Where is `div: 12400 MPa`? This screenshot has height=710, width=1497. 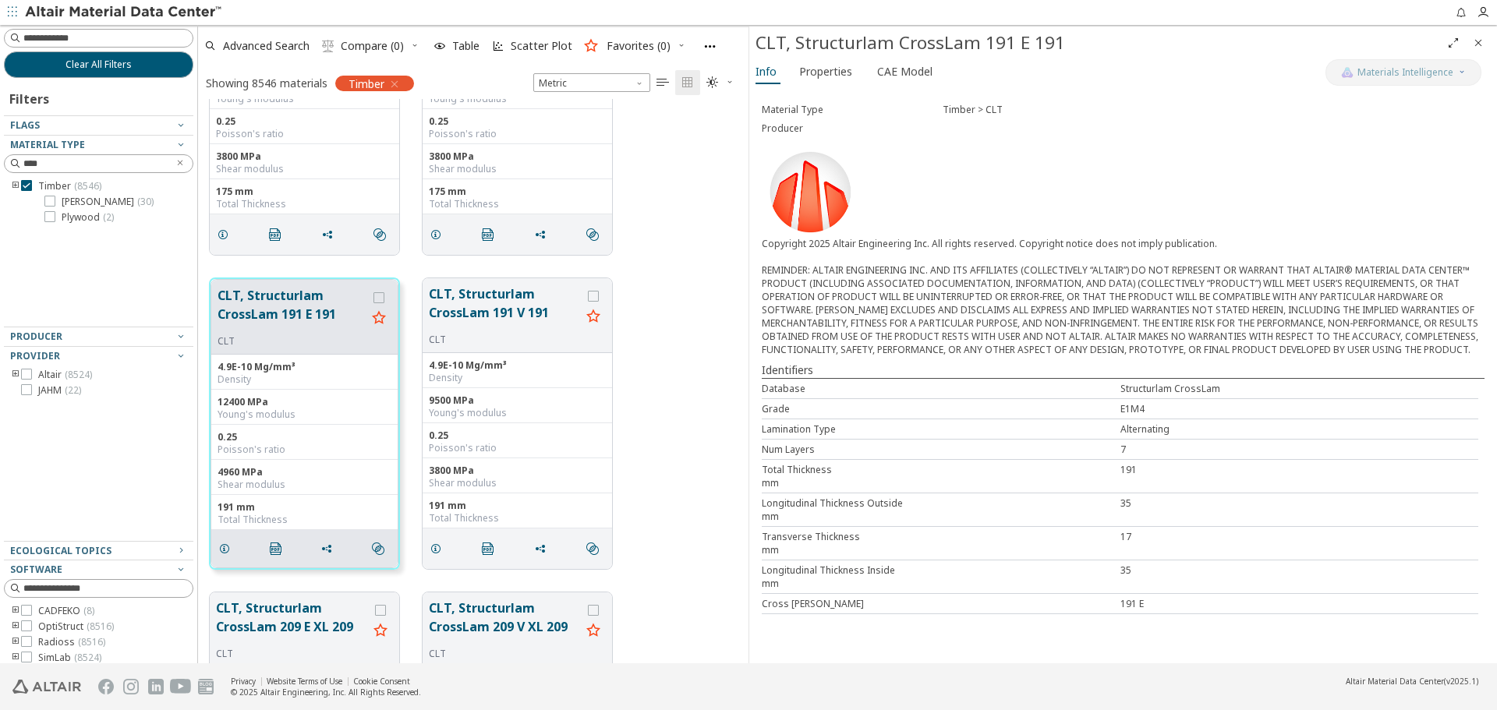 div: 12400 MPa is located at coordinates (304, 402).